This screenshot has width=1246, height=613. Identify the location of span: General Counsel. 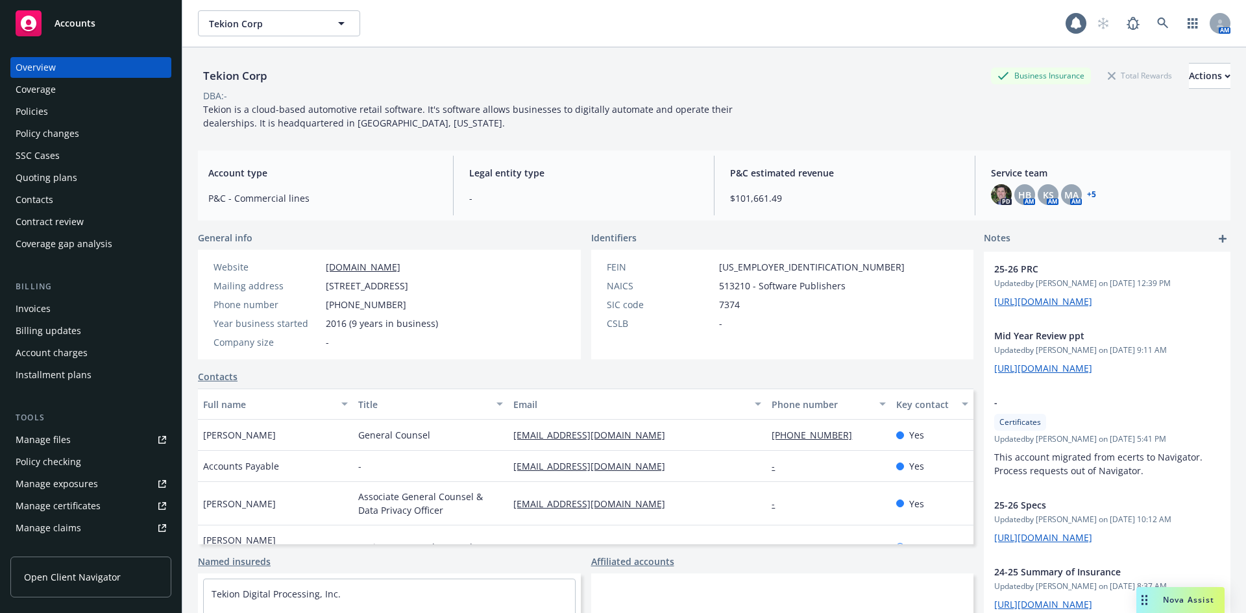
(394, 435).